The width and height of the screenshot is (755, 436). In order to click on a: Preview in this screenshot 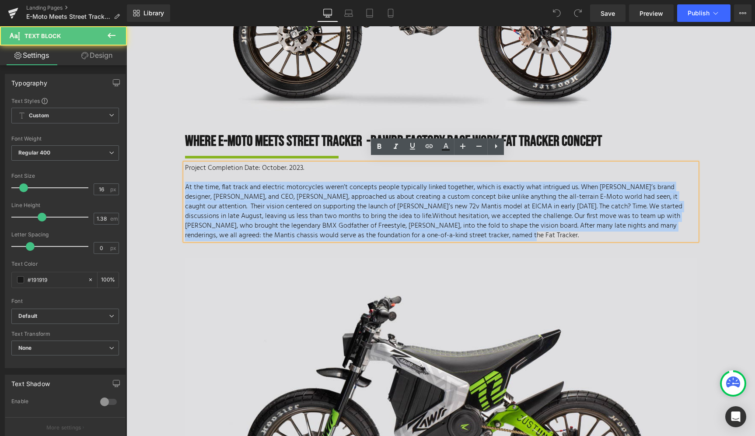, I will do `click(652, 13)`.